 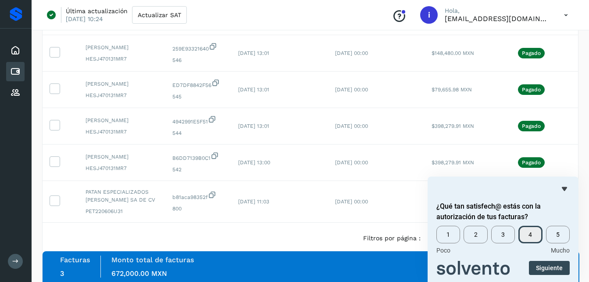 I want to click on span: 546, so click(x=198, y=60).